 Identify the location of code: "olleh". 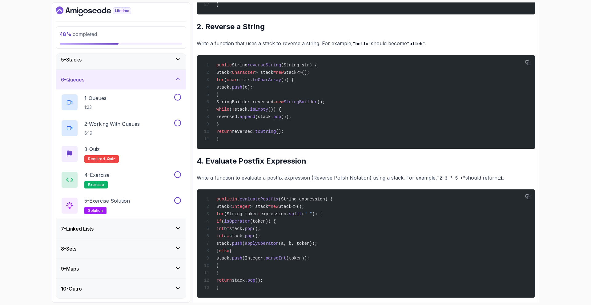
(416, 44).